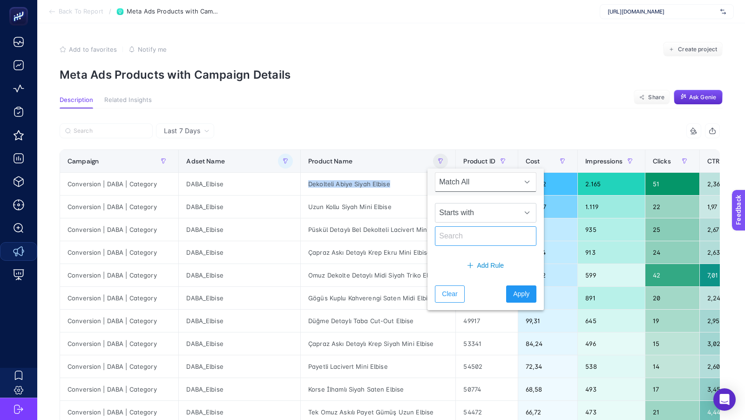 This screenshot has width=745, height=420. Describe the element at coordinates (88, 49) in the screenshot. I see `button: Add to favorites` at that location.